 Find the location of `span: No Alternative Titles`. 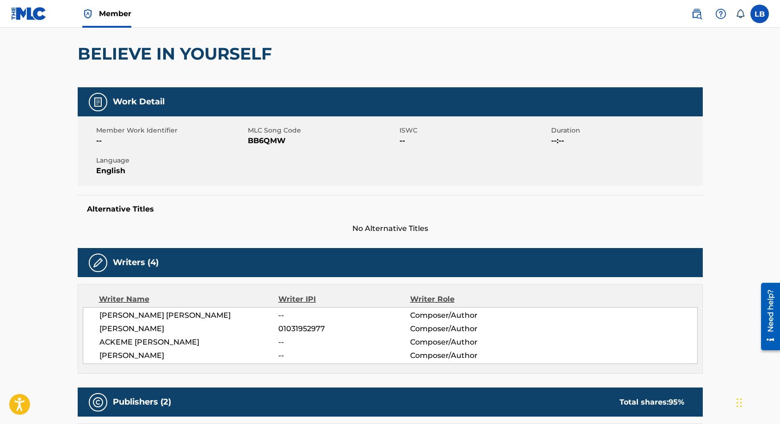

span: No Alternative Titles is located at coordinates (390, 229).